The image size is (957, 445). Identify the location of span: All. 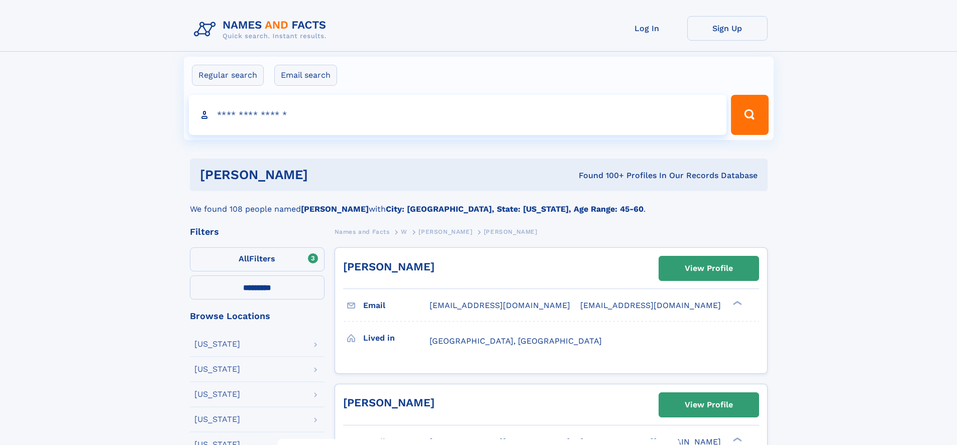
(244, 259).